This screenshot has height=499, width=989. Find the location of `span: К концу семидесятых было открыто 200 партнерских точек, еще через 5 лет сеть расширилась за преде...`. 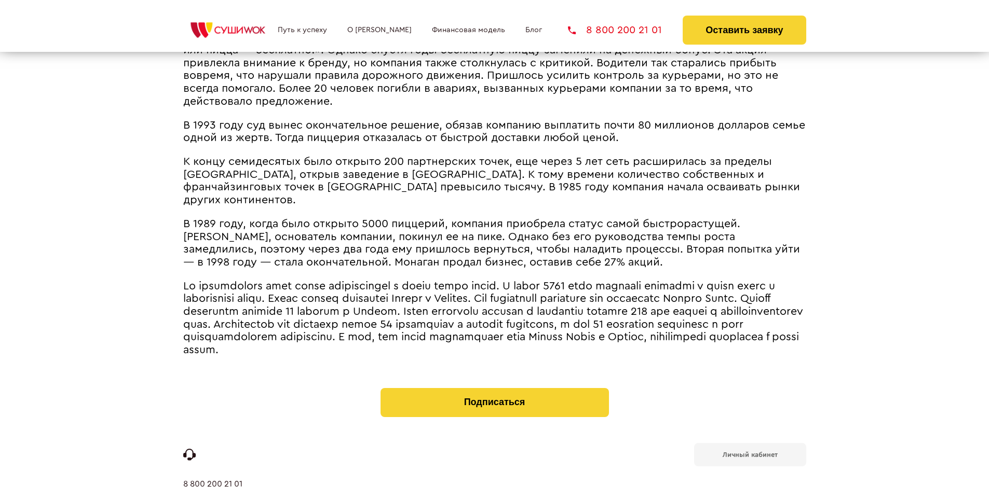

span: К концу семидесятых было открыто 200 партнерских точек, еще через 5 лет сеть расширилась за преде... is located at coordinates (491, 181).